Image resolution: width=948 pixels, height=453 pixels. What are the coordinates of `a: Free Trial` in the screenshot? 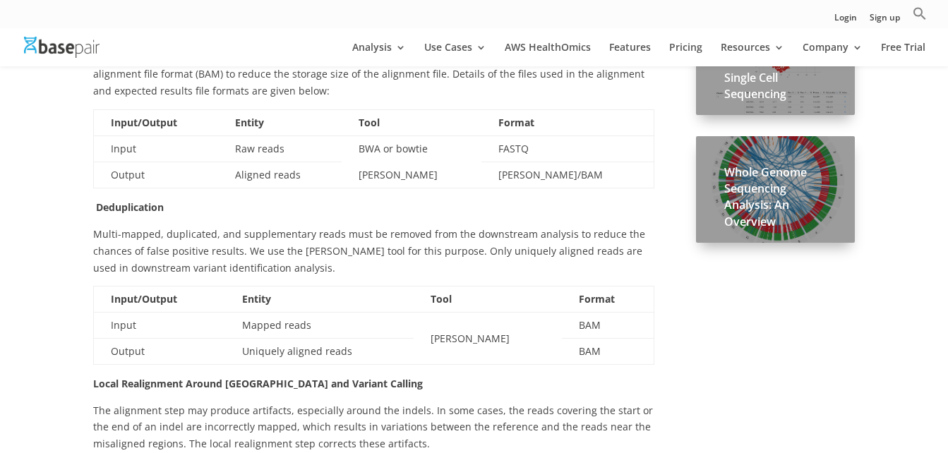 It's located at (902, 54).